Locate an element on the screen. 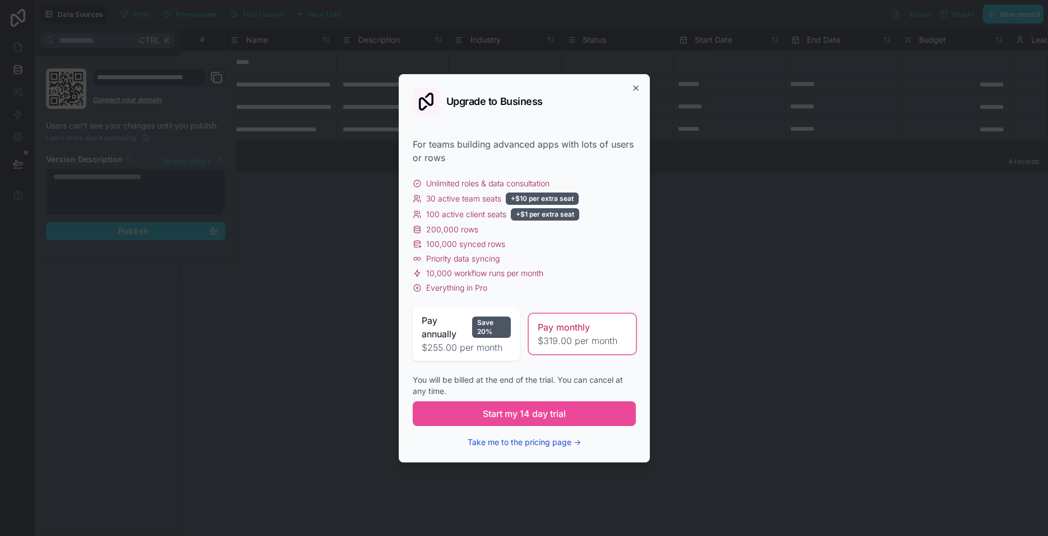  span: 100 active client seats is located at coordinates (466, 214).